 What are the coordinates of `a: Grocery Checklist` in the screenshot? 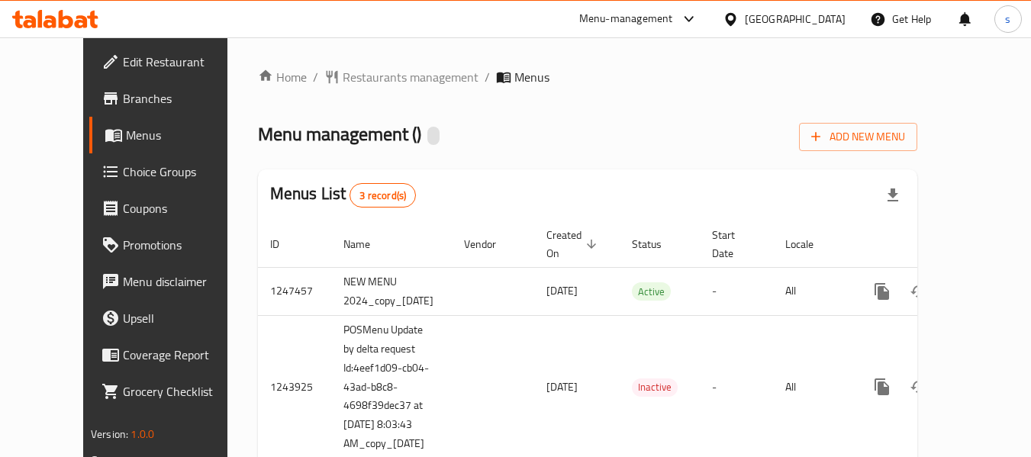 It's located at (172, 392).